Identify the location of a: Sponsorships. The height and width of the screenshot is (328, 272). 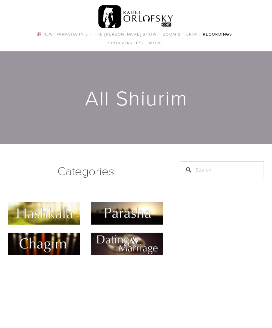
(126, 43).